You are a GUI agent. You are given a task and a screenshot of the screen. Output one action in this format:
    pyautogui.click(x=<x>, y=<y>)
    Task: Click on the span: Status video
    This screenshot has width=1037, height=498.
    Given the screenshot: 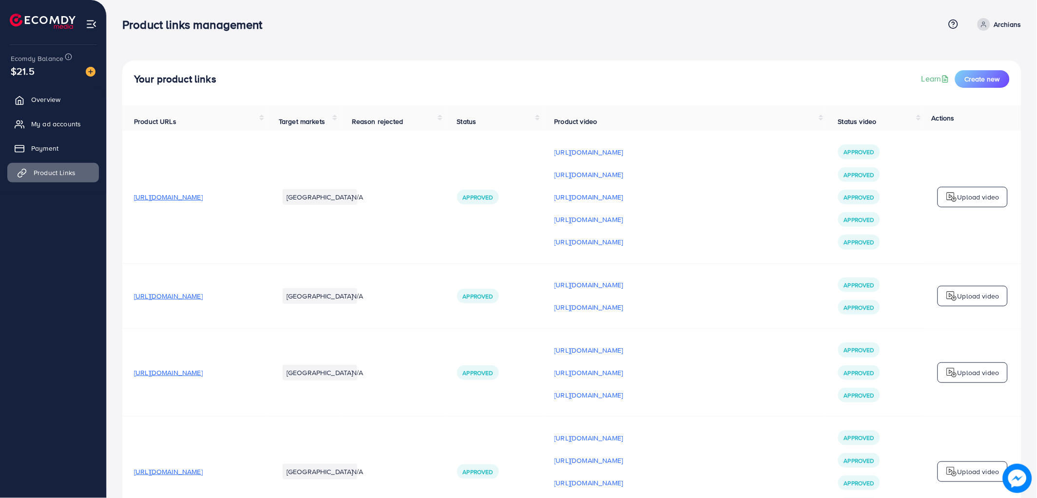 What is the action you would take?
    pyautogui.click(x=857, y=121)
    